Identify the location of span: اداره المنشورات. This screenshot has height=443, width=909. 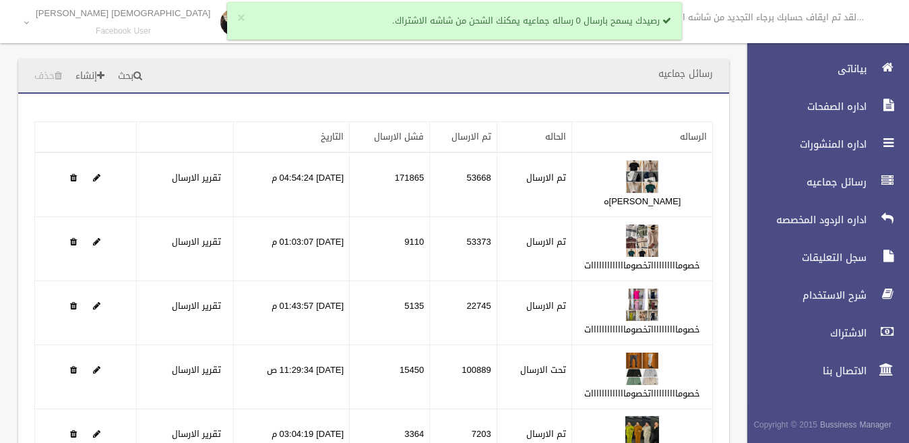
(803, 144).